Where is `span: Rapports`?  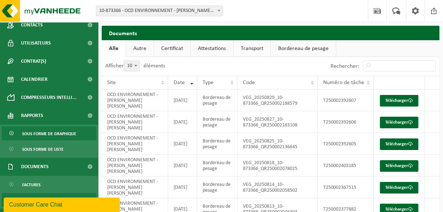
span: Rapports is located at coordinates (32, 116).